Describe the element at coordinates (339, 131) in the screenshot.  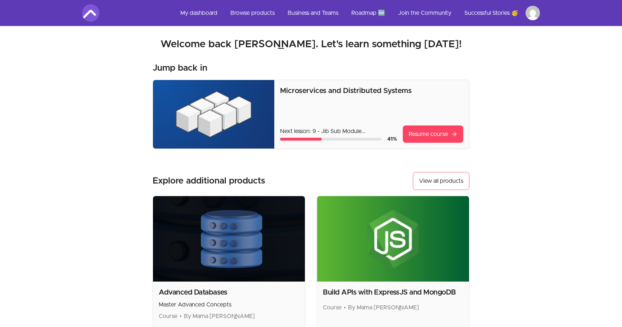
I see `p: Next lesson: 9 - Jib Sub Module Configuration` at that location.